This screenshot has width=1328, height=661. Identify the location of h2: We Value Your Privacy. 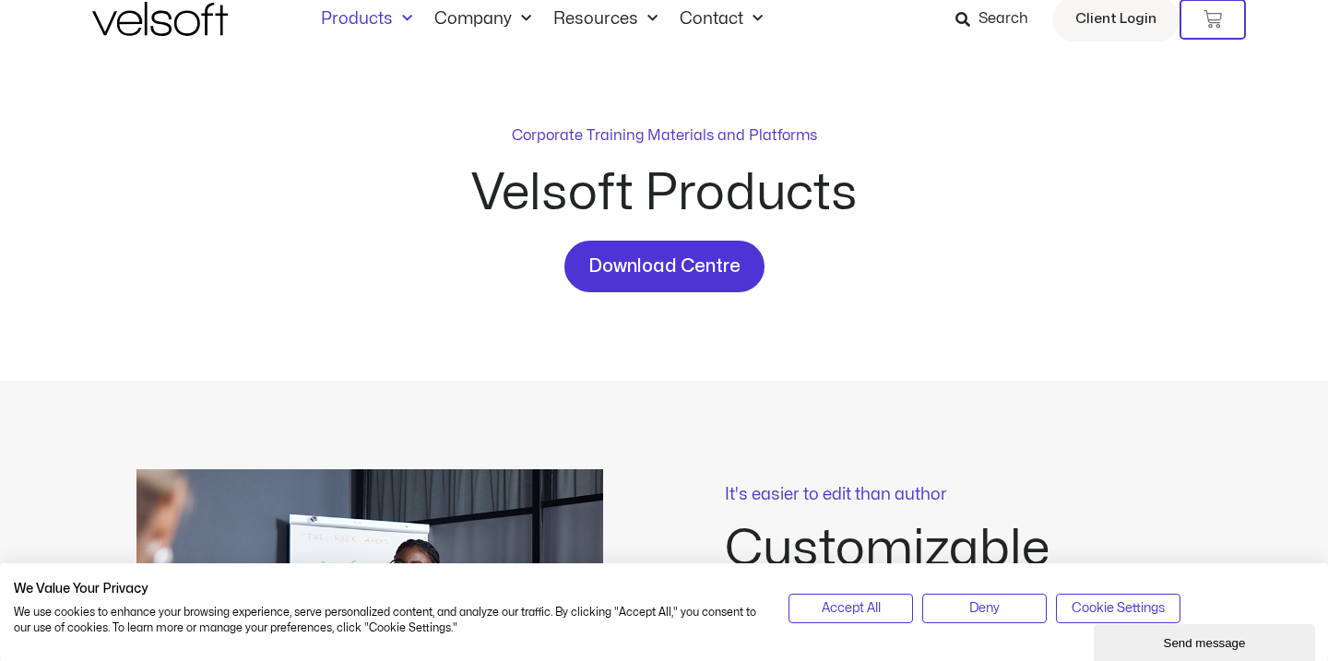
(387, 589).